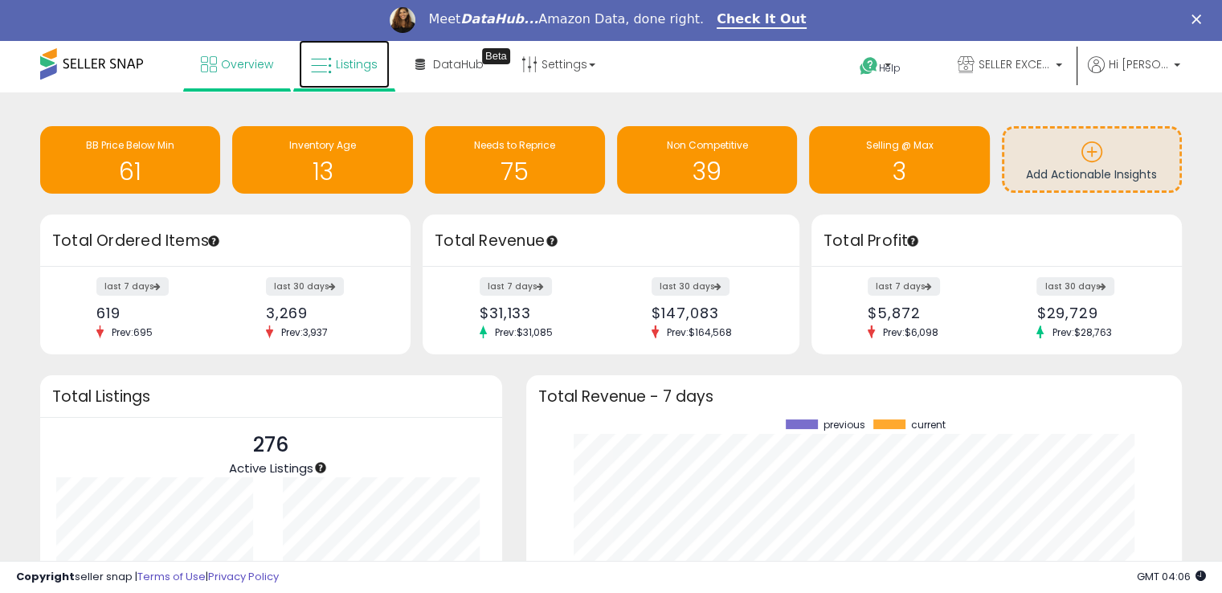 Image resolution: width=1222 pixels, height=593 pixels. Describe the element at coordinates (844, 425) in the screenshot. I see `span: previous` at that location.